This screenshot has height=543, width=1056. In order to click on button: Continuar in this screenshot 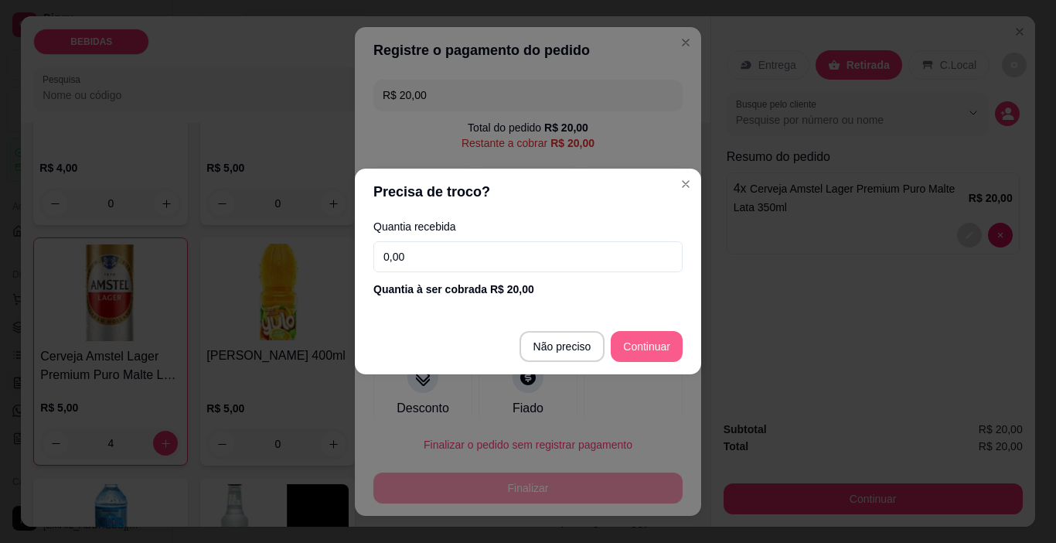, I will do `click(646, 346)`.